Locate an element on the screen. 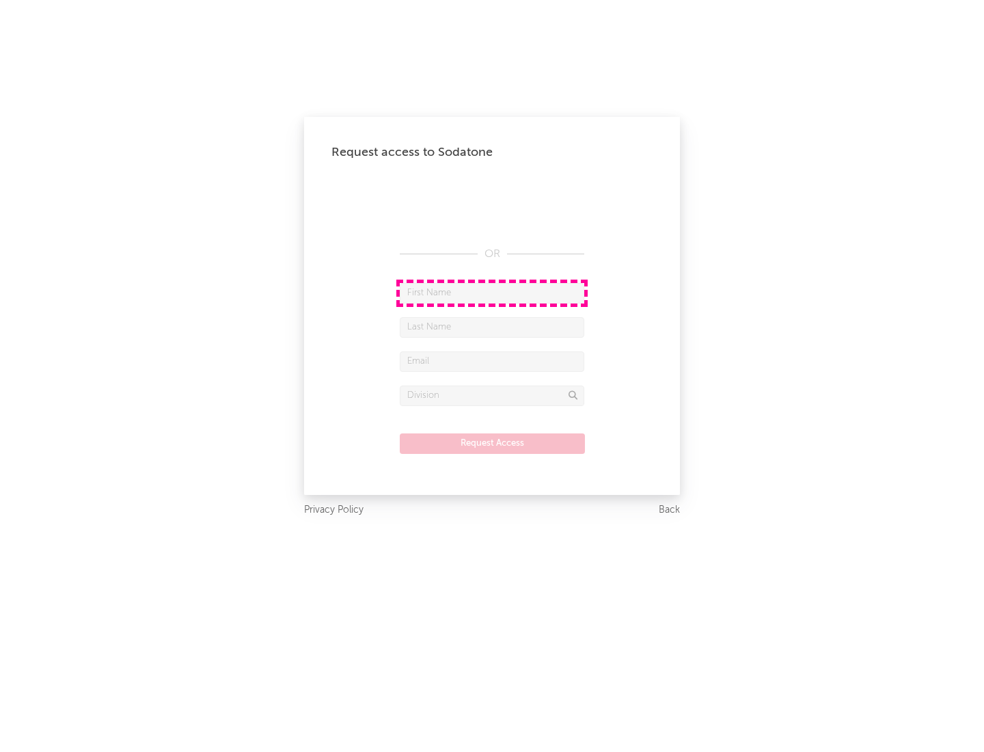  input: First Name is located at coordinates (492, 293).